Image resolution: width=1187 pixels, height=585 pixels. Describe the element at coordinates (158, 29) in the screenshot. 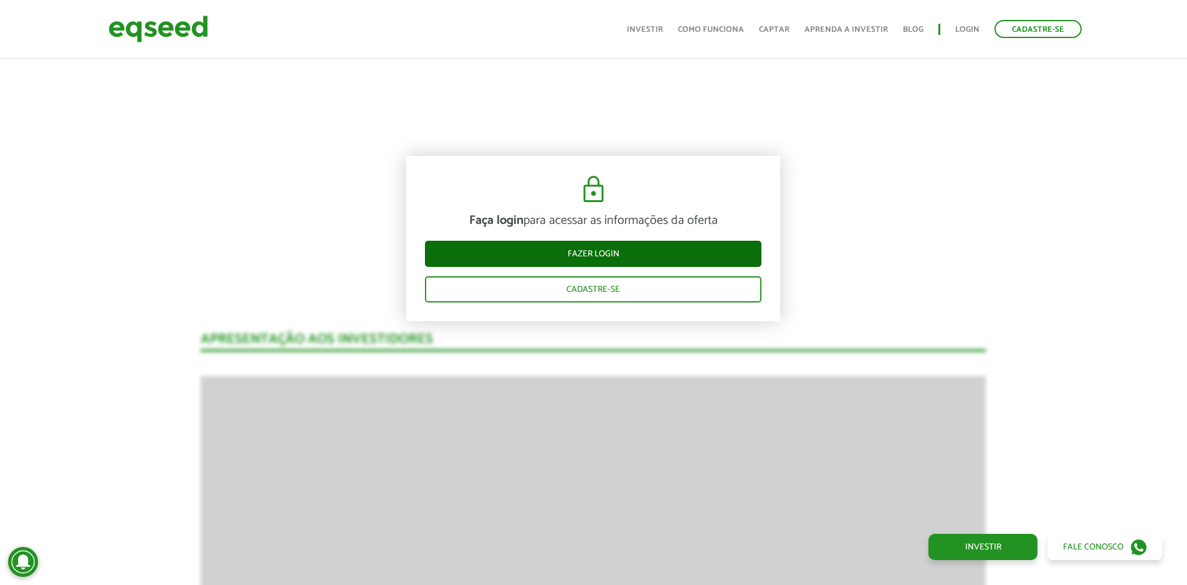

I see `img: EqSeed` at that location.